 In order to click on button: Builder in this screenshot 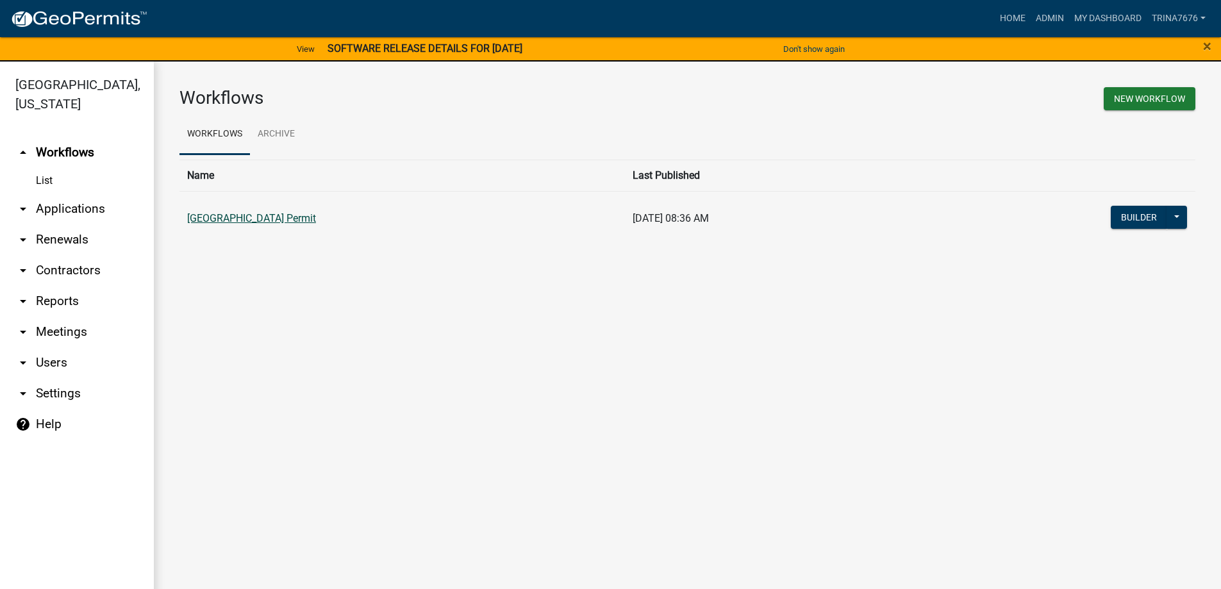, I will do `click(1139, 217)`.